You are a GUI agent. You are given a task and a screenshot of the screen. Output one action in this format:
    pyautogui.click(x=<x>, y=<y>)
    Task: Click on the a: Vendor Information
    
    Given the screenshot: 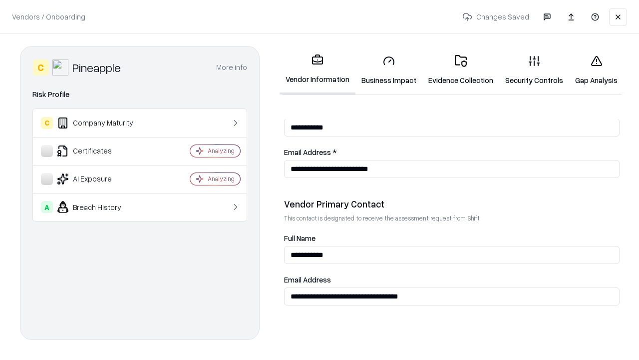 What is the action you would take?
    pyautogui.click(x=318, y=70)
    